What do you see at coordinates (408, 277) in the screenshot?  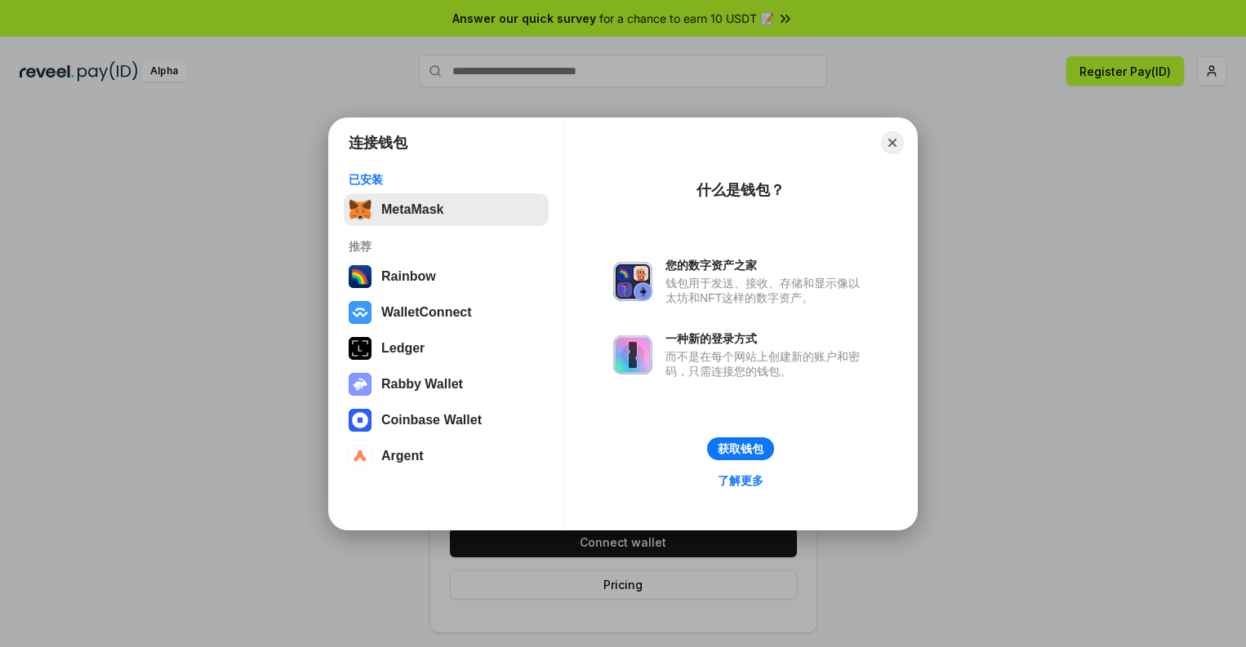 I see `div: Rainbow` at bounding box center [408, 277].